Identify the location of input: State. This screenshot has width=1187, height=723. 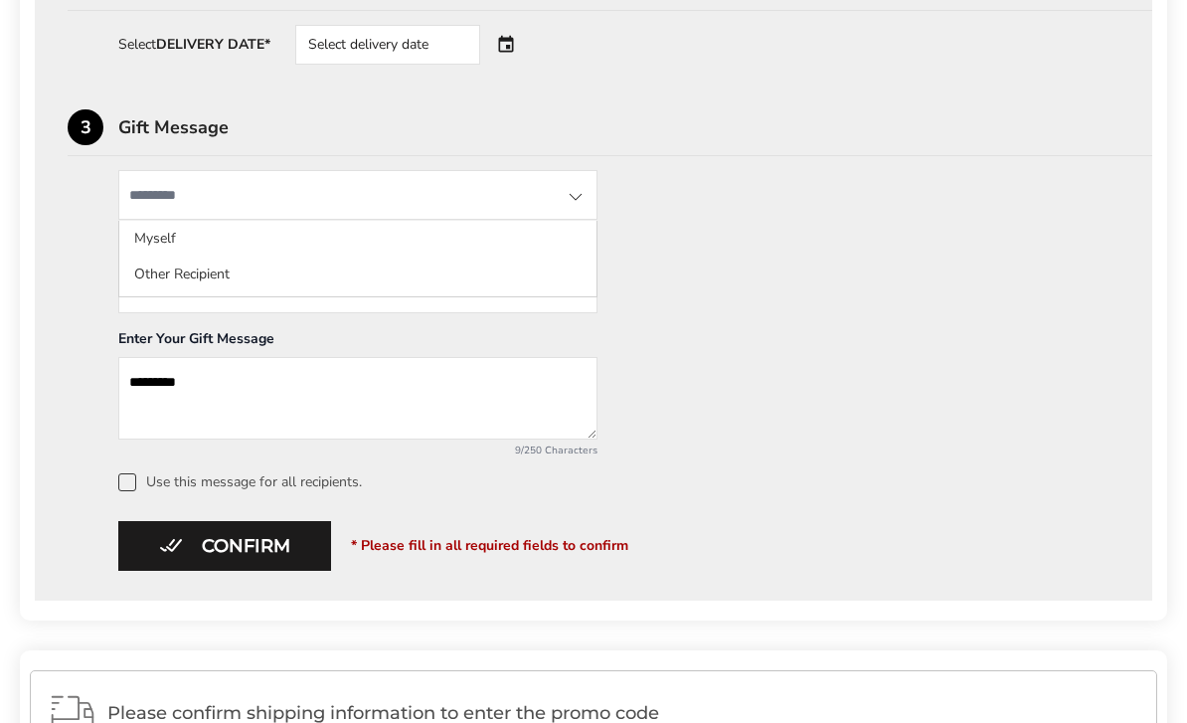
(358, 195).